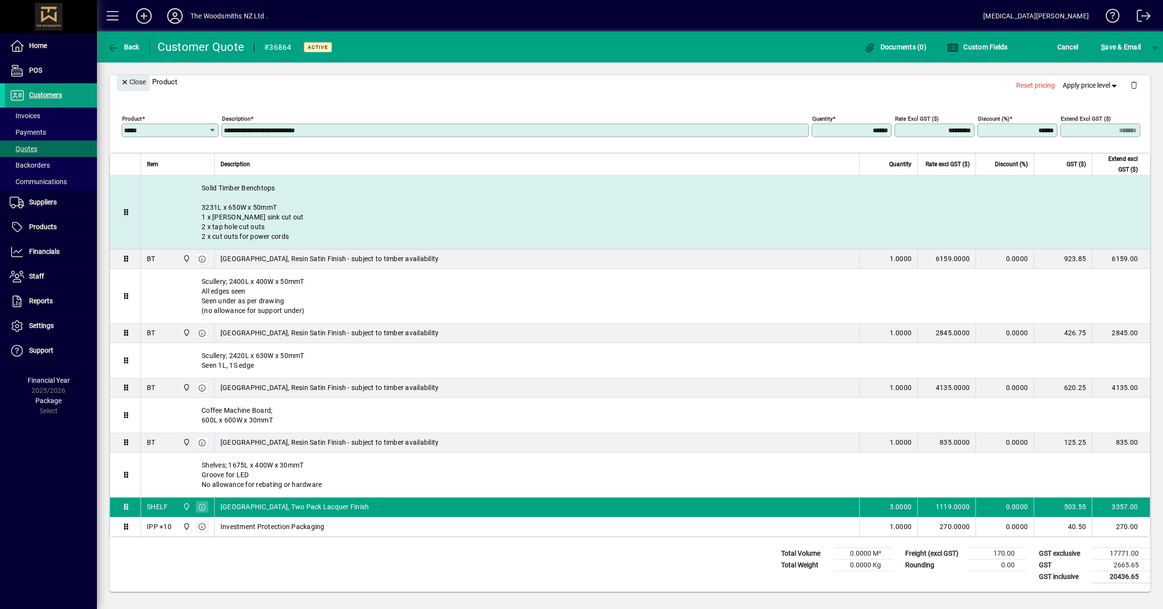  Describe the element at coordinates (153, 164) in the screenshot. I see `span: Item` at that location.